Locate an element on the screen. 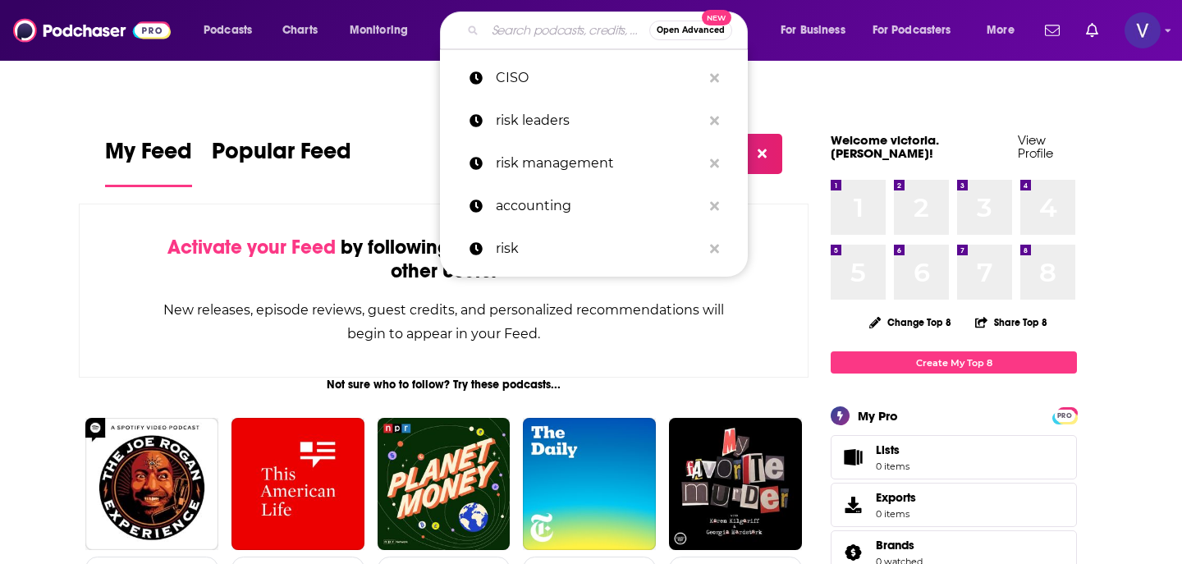  img: User Profile is located at coordinates (1143, 30).